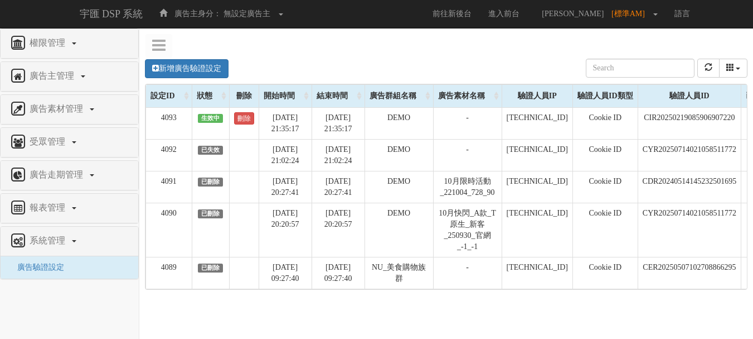 The image size is (753, 339). Describe the element at coordinates (169, 96) in the screenshot. I see `div: 設定ID` at that location.